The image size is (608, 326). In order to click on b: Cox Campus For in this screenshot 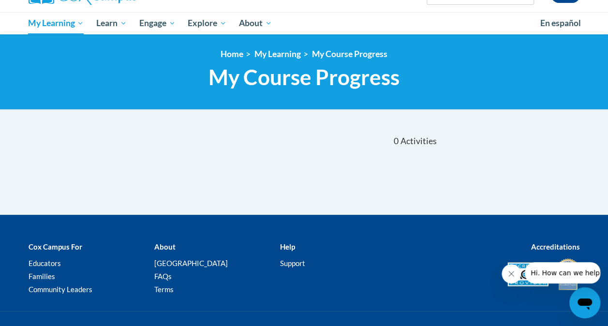, I will do `click(55, 247)`.